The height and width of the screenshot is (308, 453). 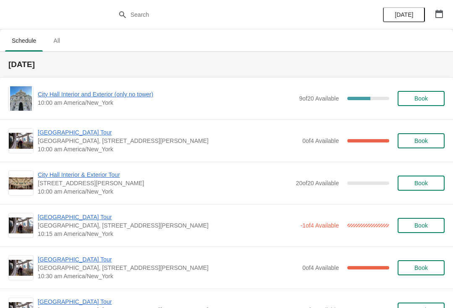 What do you see at coordinates (57, 41) in the screenshot?
I see `span: All` at bounding box center [57, 41].